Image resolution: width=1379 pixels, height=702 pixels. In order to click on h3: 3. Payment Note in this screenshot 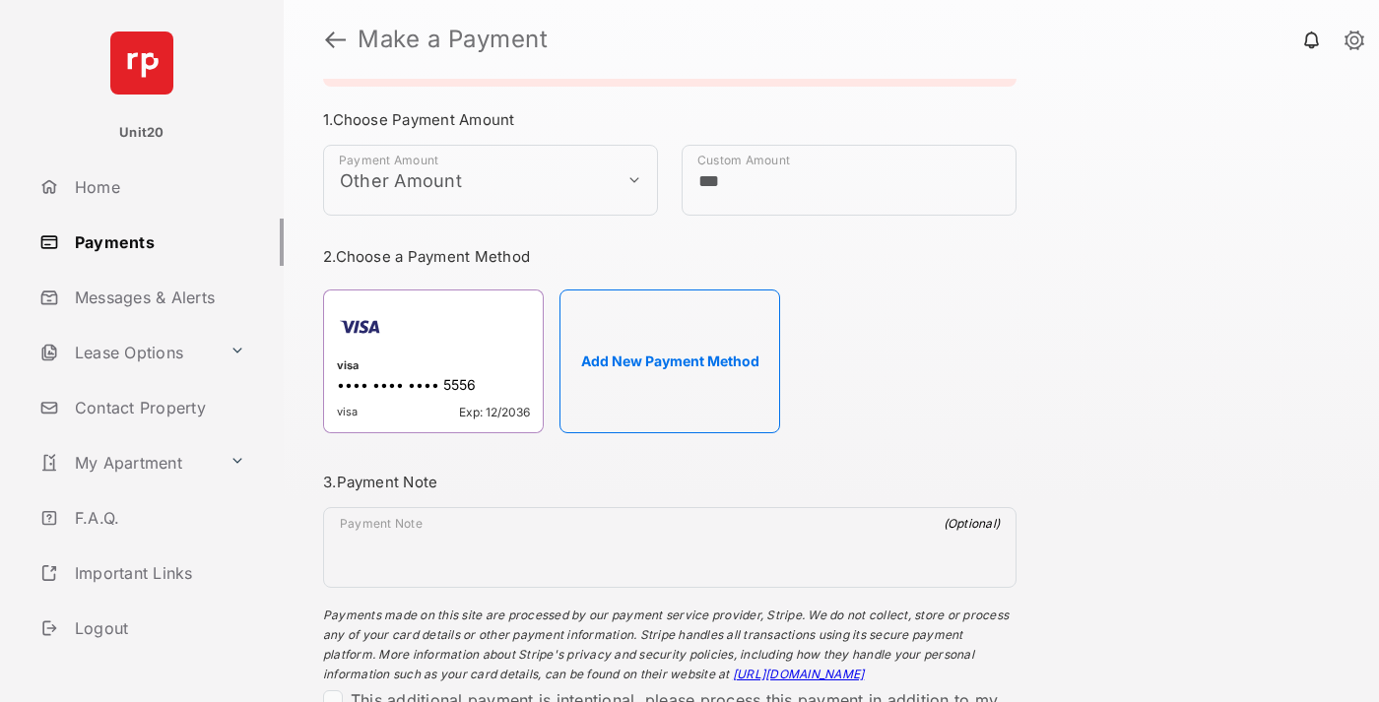, I will do `click(670, 482)`.